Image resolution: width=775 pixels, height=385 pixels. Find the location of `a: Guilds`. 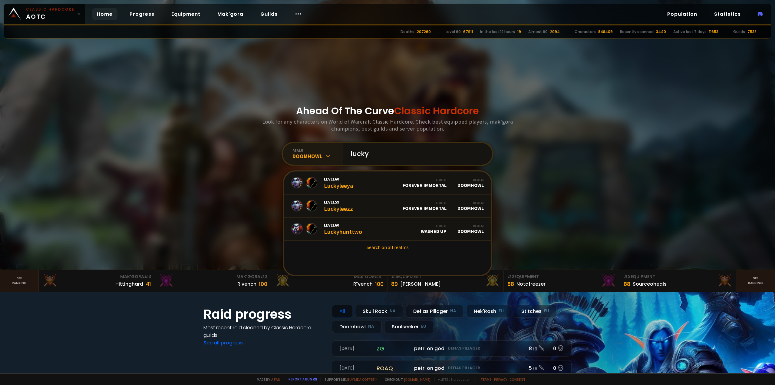

a: Guilds is located at coordinates (269, 14).